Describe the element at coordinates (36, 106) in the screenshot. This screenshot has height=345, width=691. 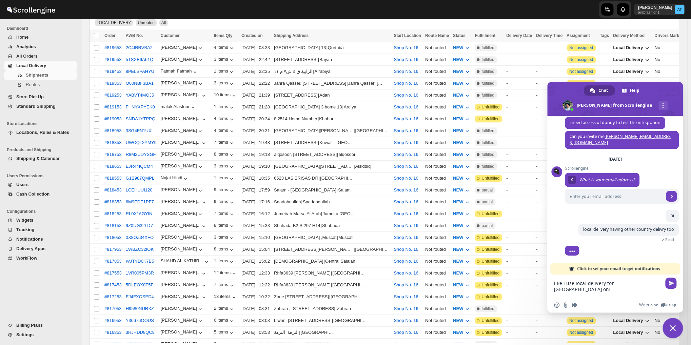
I see `span: Standard Shipping` at that location.